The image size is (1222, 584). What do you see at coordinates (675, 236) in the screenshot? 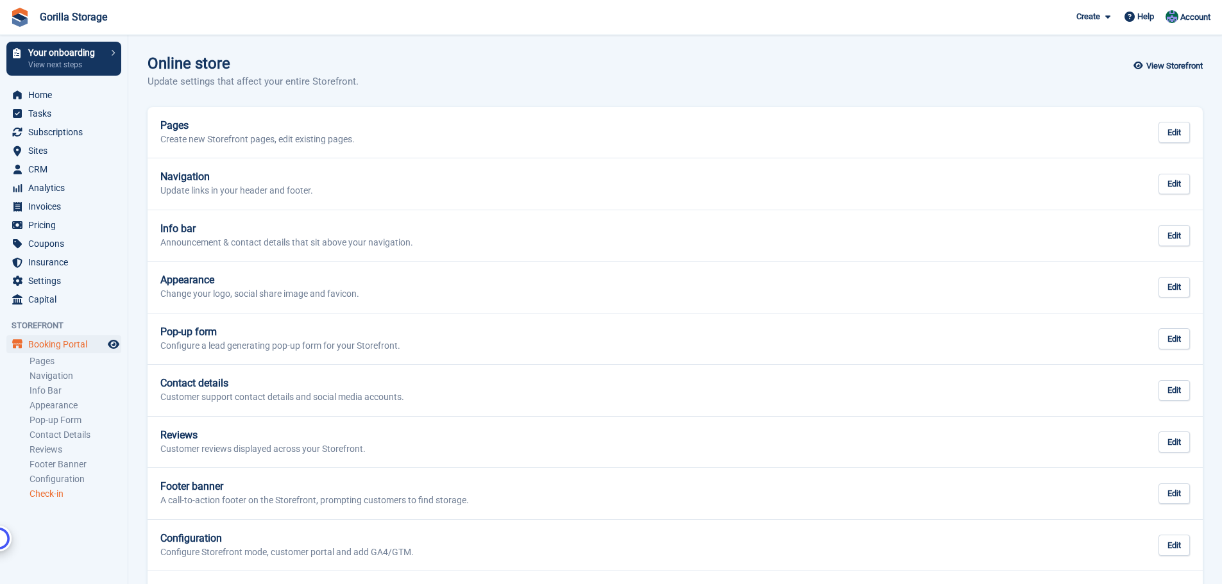
I see `a: Info bar Announcement & contact details that sit above your navigation. Edit` at bounding box center [675, 236].